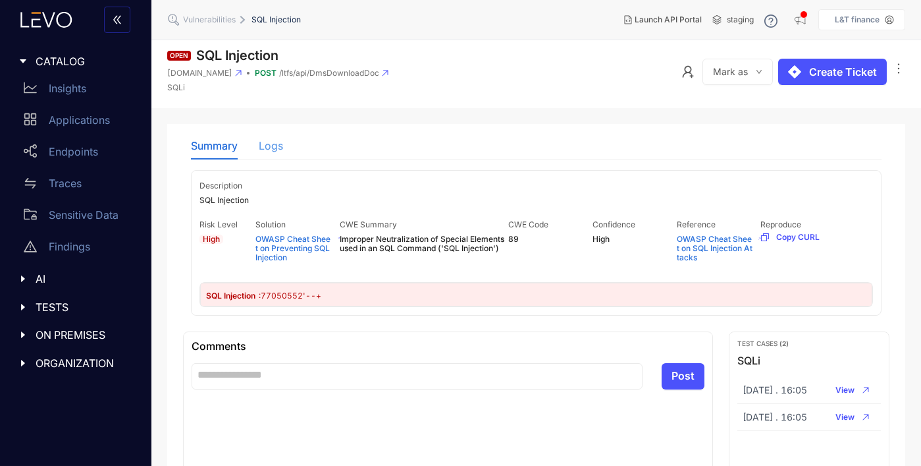 The height and width of the screenshot is (466, 921). I want to click on a: OWASP Cheat Sheet on Preventing SQL Injection, so click(293, 248).